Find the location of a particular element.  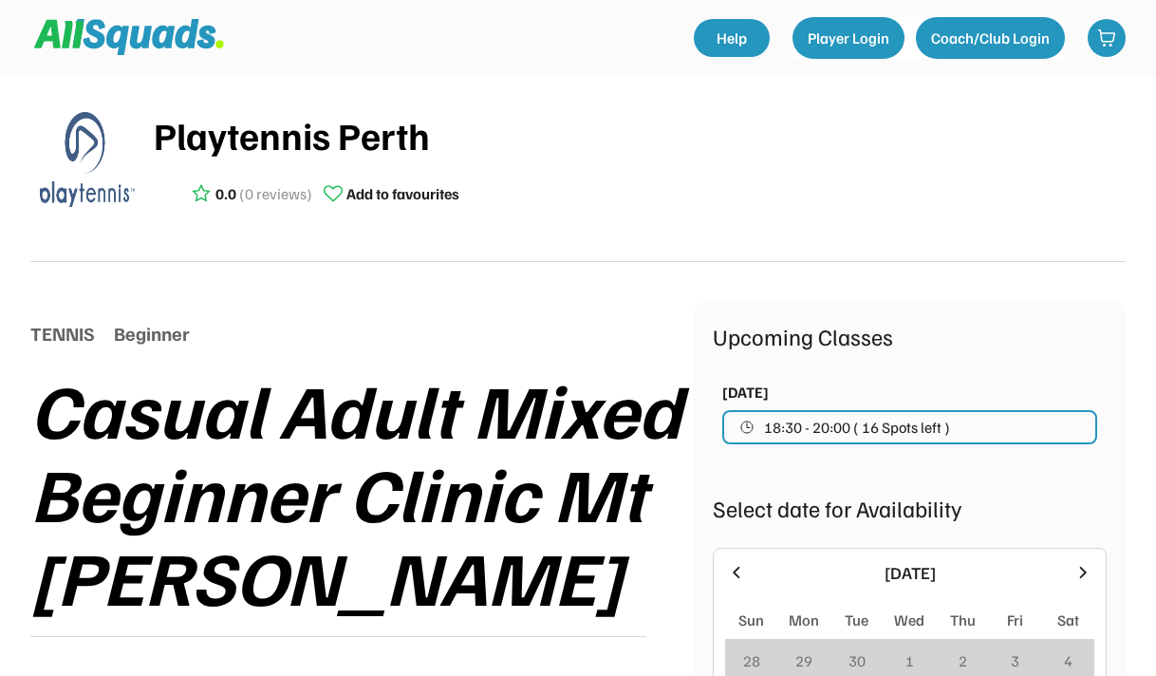

div: Sat is located at coordinates (1068, 620).